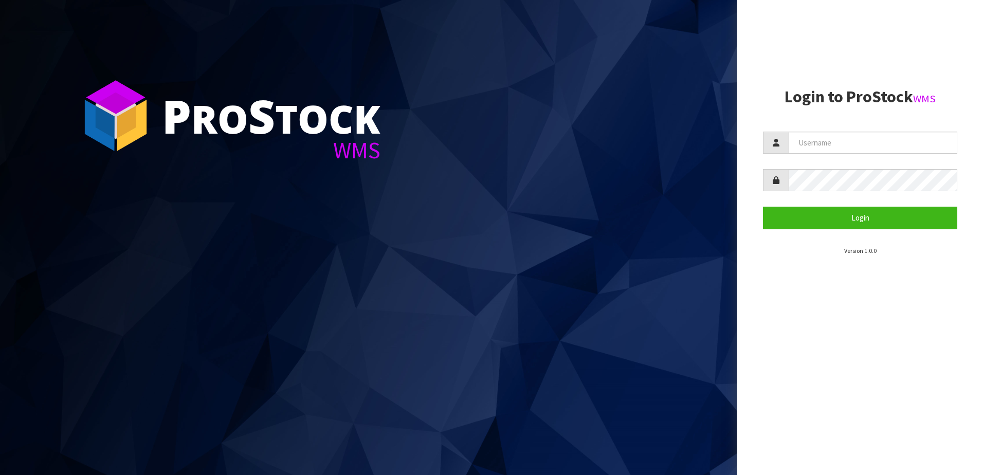  I want to click on input: Username, so click(873, 142).